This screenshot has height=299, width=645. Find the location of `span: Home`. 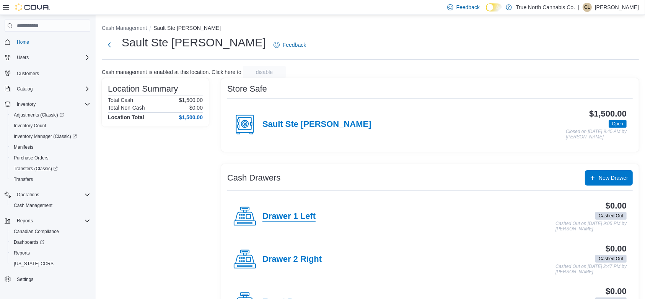

span: Home is located at coordinates (52, 42).